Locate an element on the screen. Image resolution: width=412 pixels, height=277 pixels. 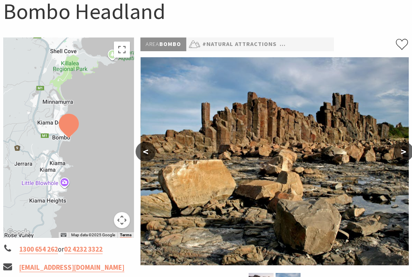
button: Toggle fullscreen view is located at coordinates (122, 50).